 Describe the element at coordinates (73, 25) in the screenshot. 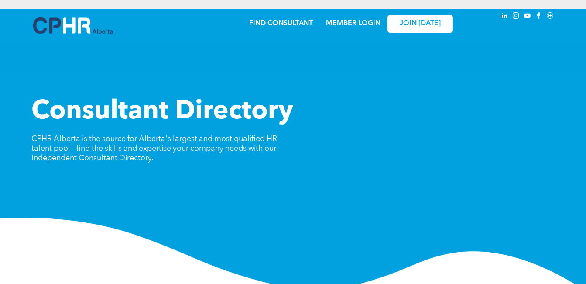

I see `img: A blue and white logo for cp alberta` at that location.